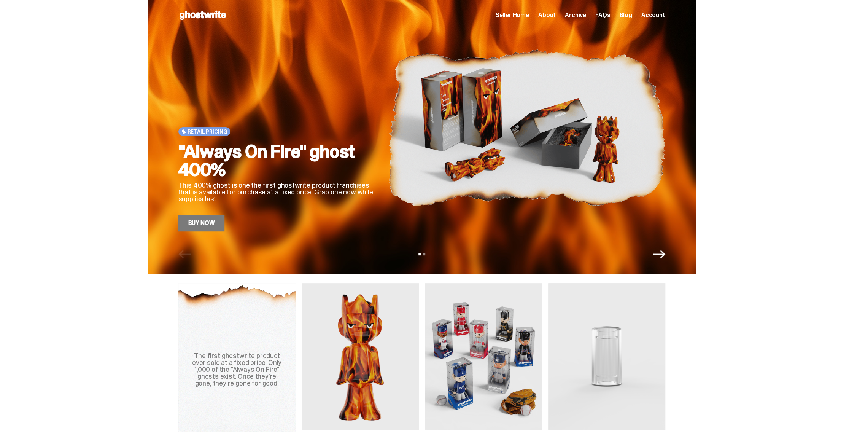 The image size is (849, 432). Describe the element at coordinates (603, 15) in the screenshot. I see `a: FAQs` at that location.